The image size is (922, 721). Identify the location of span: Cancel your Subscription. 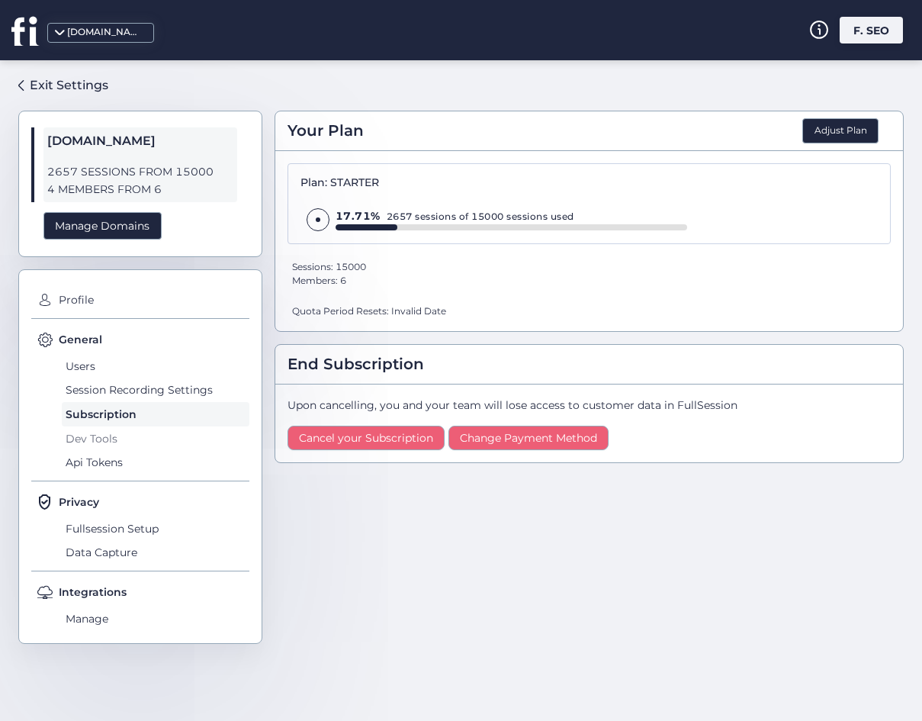
(366, 438).